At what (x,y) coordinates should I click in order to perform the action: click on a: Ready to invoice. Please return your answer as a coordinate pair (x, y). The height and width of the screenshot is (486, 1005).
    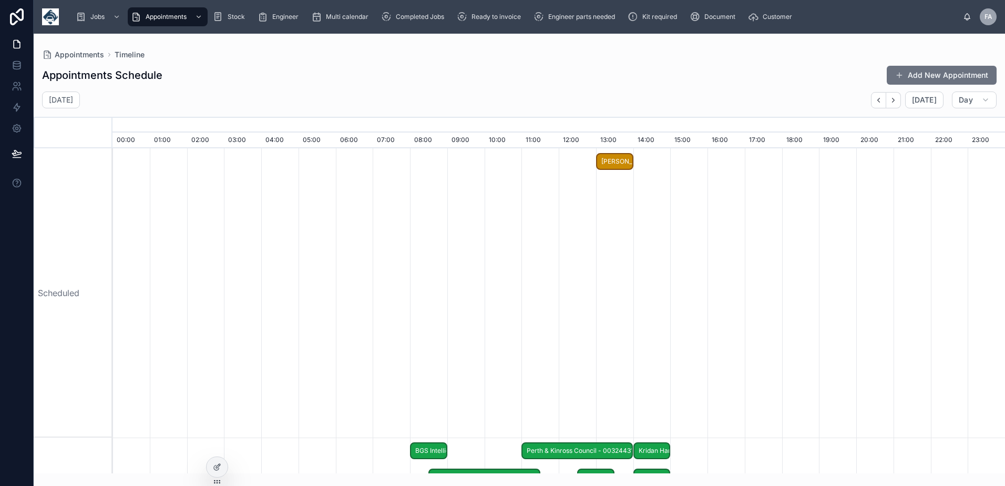
    Looking at the image, I should click on (491, 17).